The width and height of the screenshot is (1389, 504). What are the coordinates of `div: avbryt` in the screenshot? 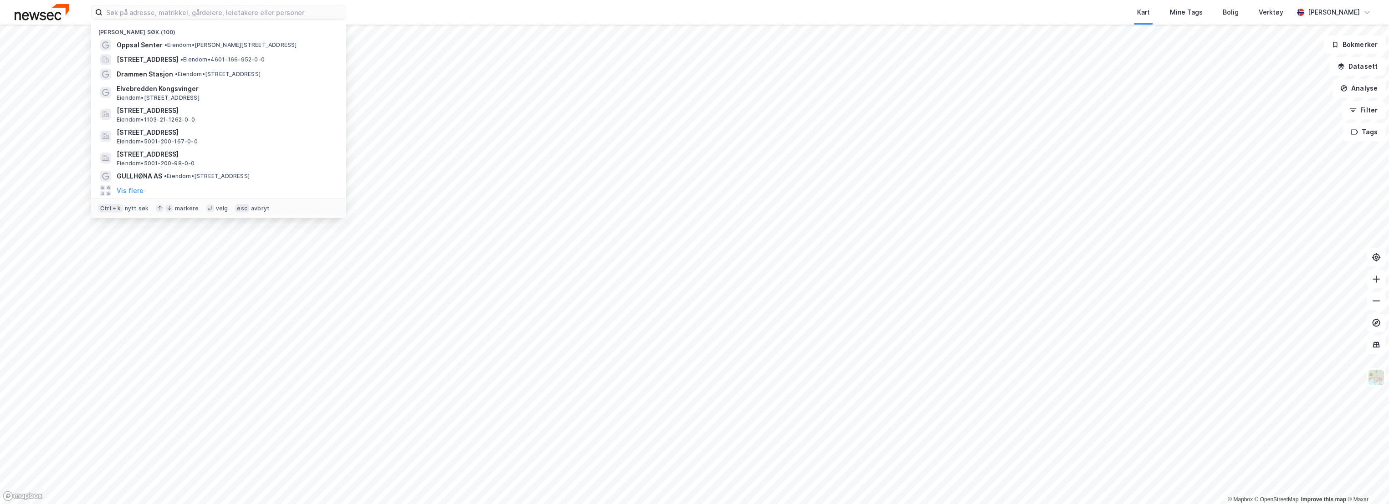 It's located at (260, 209).